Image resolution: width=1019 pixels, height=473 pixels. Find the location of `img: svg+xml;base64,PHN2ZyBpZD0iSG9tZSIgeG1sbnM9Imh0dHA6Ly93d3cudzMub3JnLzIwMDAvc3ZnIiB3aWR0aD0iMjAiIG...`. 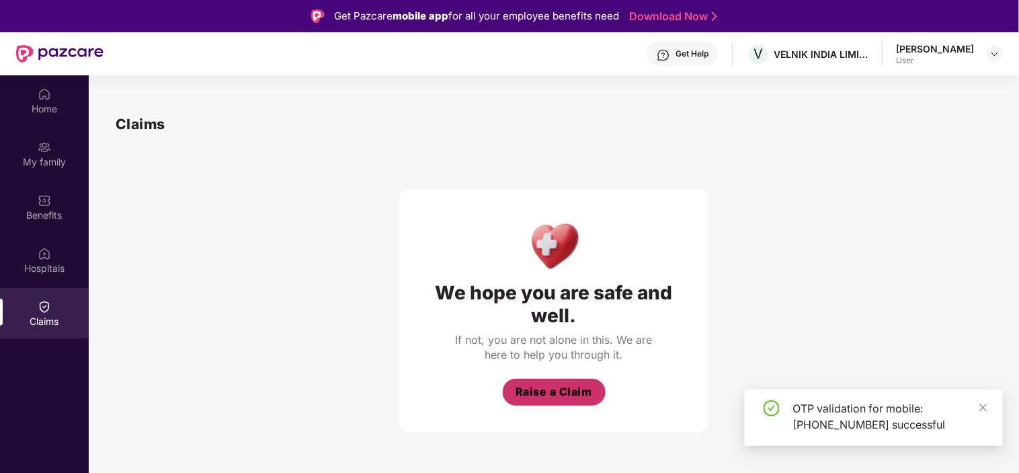

img: svg+xml;base64,PHN2ZyBpZD0iSG9tZSIgeG1sbnM9Imh0dHA6Ly93d3cudzMub3JnLzIwMDAvc3ZnIiB3aWR0aD0iMjAiIG... is located at coordinates (44, 94).